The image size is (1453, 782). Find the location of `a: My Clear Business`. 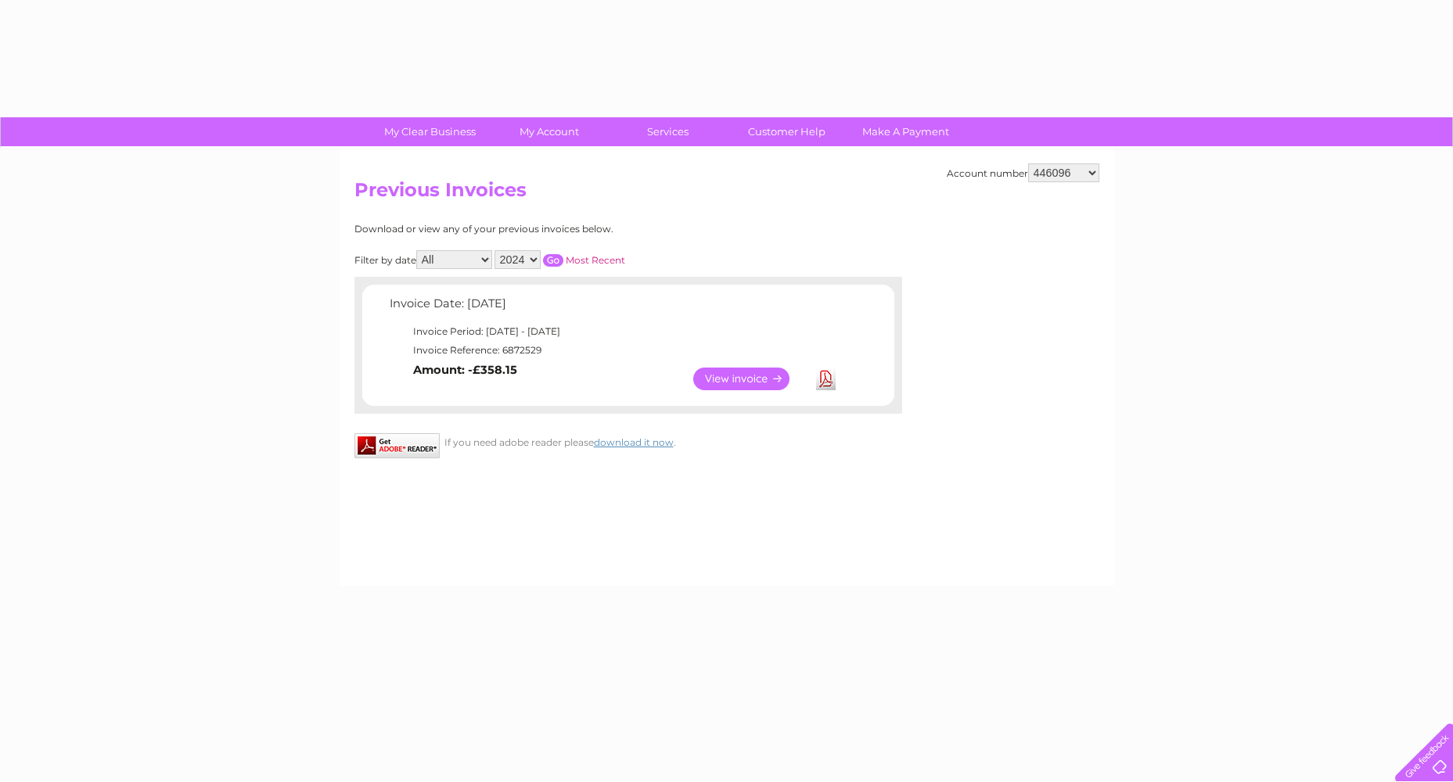

a: My Clear Business is located at coordinates (429, 131).